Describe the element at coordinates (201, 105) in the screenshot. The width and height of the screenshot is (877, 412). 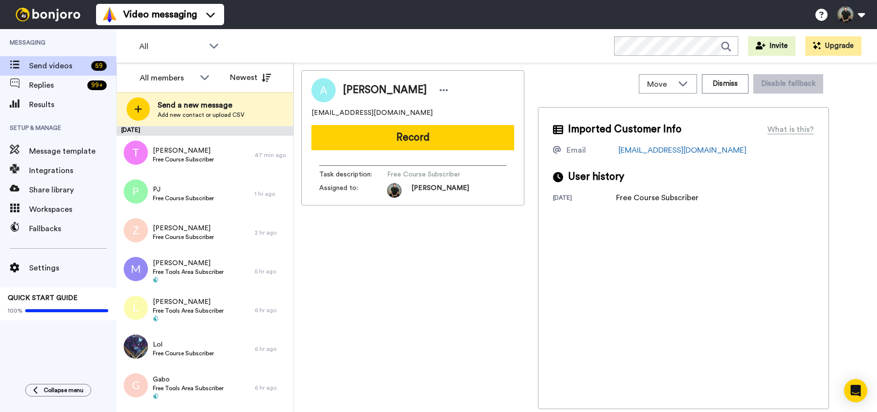
I see `span: Send a new message` at that location.